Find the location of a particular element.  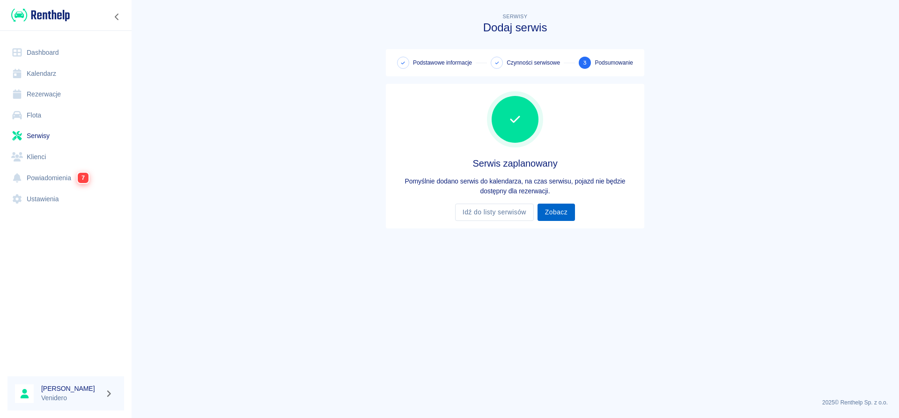

a: Powiadomienia7 is located at coordinates (66, 178).